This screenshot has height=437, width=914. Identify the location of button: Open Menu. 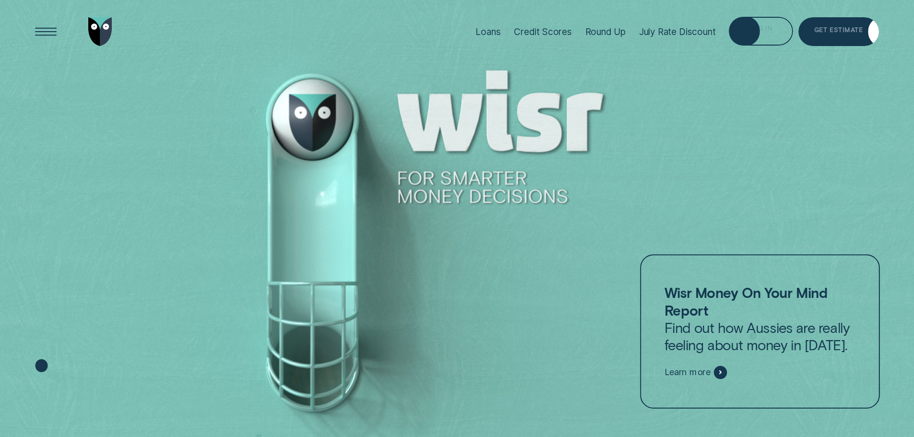
(46, 32).